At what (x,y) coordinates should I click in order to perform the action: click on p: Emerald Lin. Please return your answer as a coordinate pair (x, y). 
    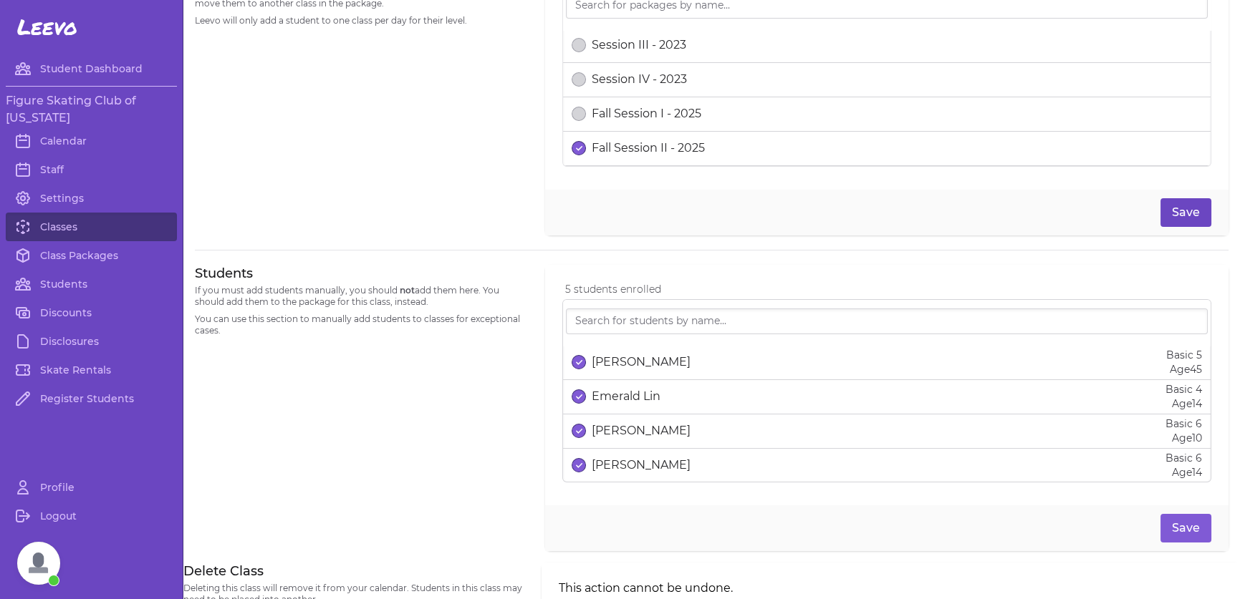
    Looking at the image, I should click on (626, 397).